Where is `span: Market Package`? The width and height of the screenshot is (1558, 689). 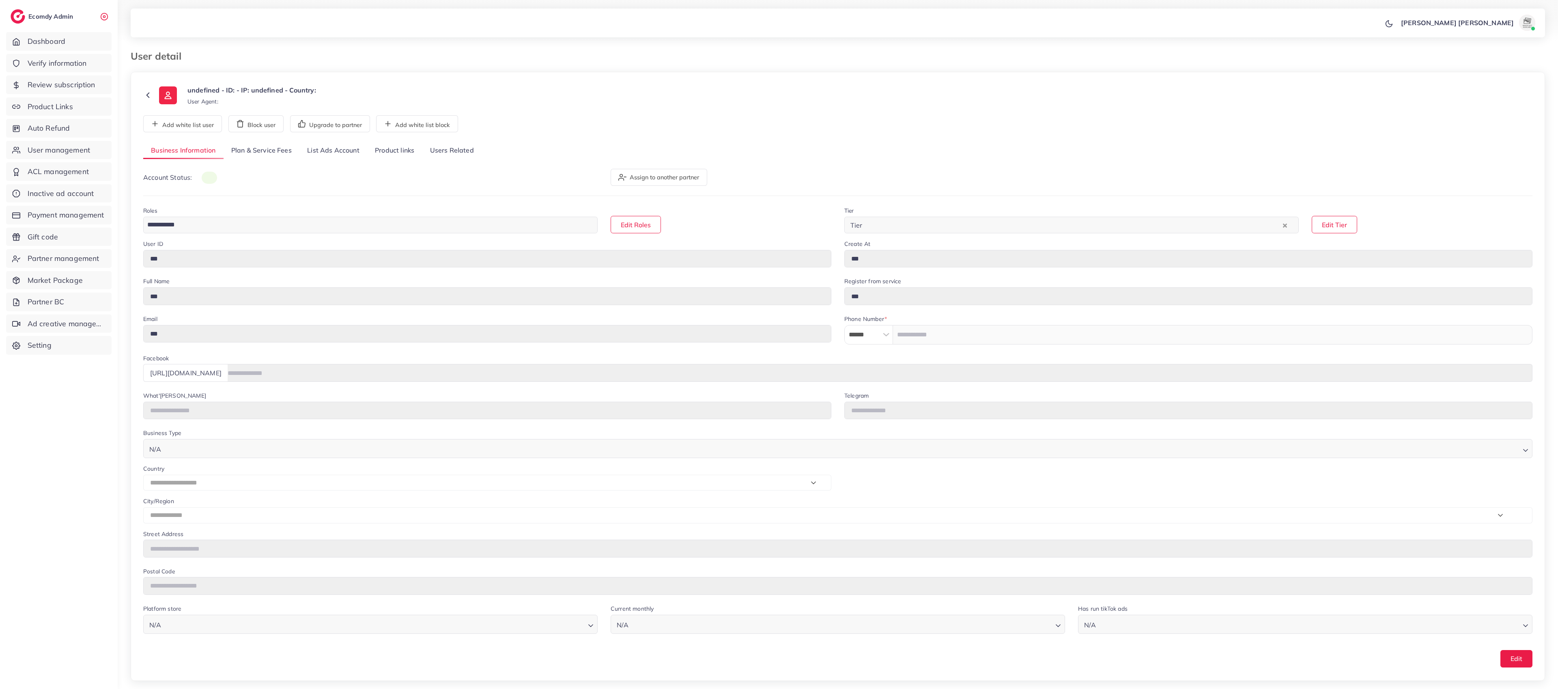
span: Market Package is located at coordinates (55, 280).